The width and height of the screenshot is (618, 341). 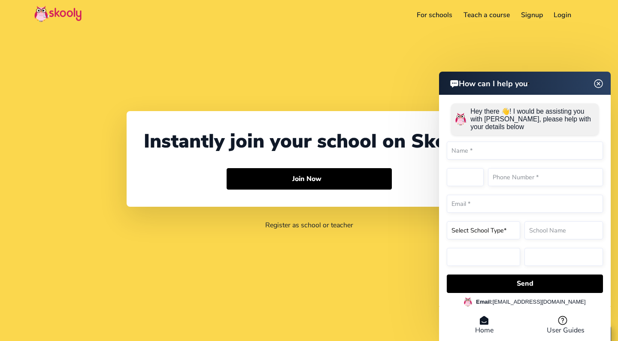 What do you see at coordinates (532, 15) in the screenshot?
I see `a: Signup` at bounding box center [532, 15].